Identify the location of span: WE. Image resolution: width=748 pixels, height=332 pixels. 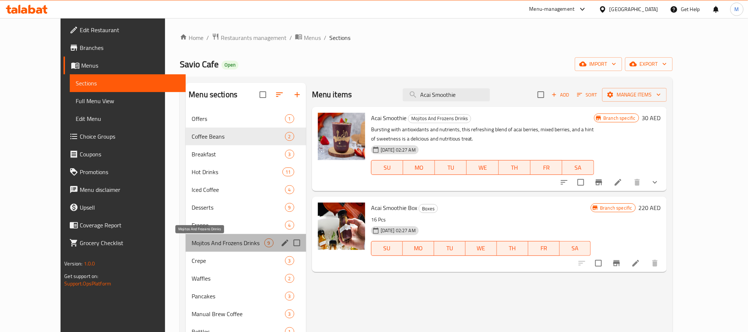
(481, 248).